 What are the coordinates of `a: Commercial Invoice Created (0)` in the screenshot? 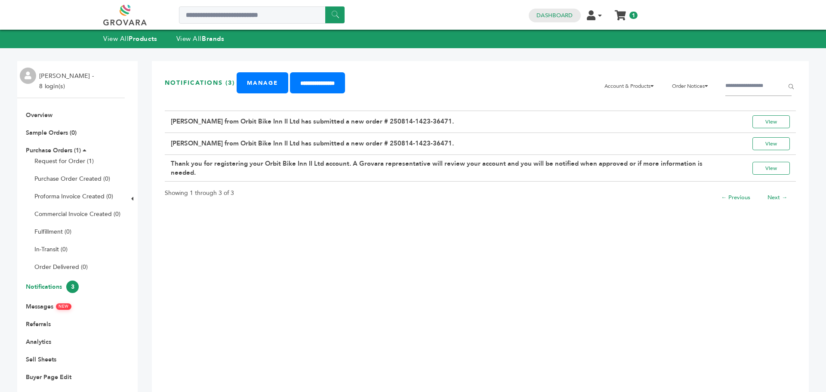 It's located at (77, 214).